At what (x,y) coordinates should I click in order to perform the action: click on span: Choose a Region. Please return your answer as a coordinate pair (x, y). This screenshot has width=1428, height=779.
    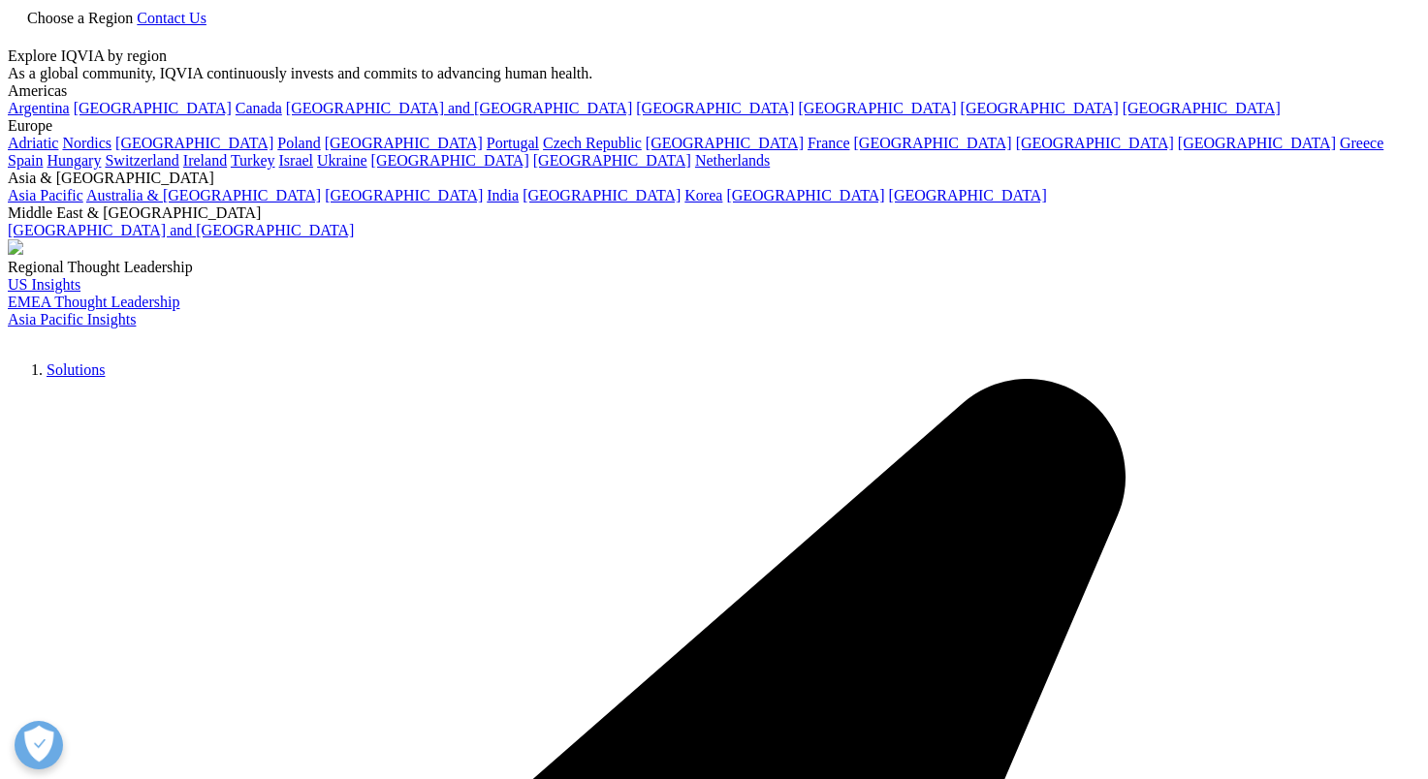
    Looking at the image, I should click on (79, 17).